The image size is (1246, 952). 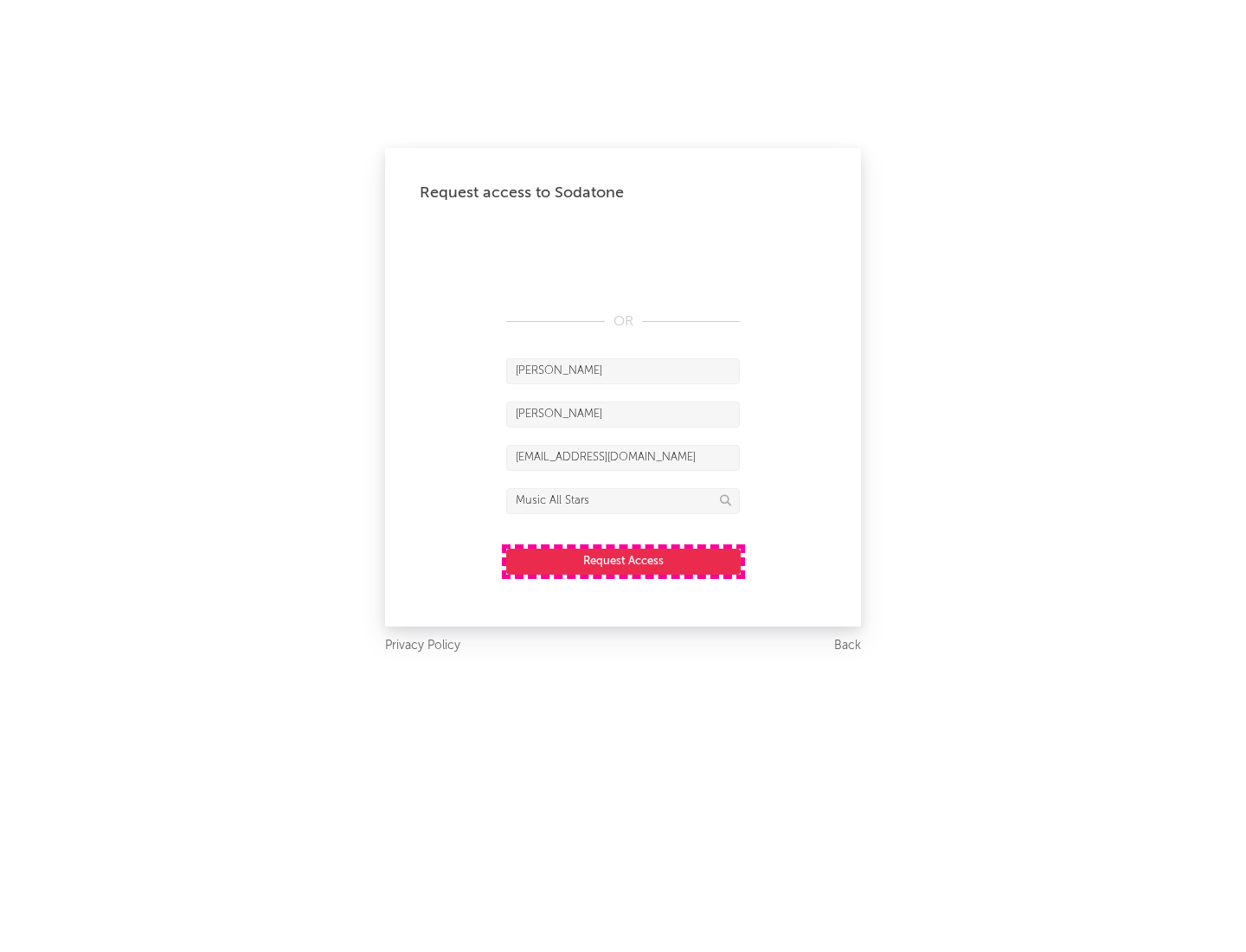 What do you see at coordinates (422, 646) in the screenshot?
I see `a: Privacy Policy` at bounding box center [422, 646].